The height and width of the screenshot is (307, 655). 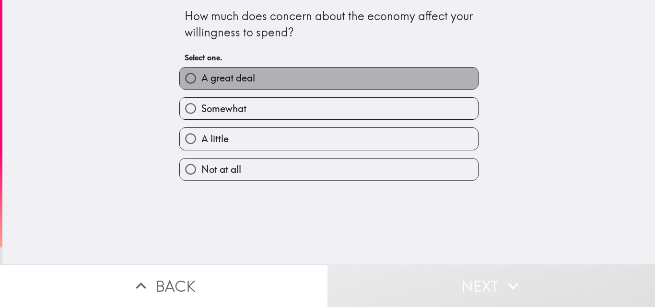 I want to click on span: A great deal, so click(x=228, y=78).